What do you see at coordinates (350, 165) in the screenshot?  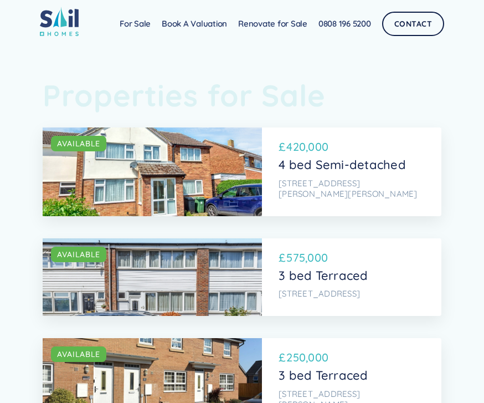 I see `p: 4 bed Semi-detached` at bounding box center [350, 165].